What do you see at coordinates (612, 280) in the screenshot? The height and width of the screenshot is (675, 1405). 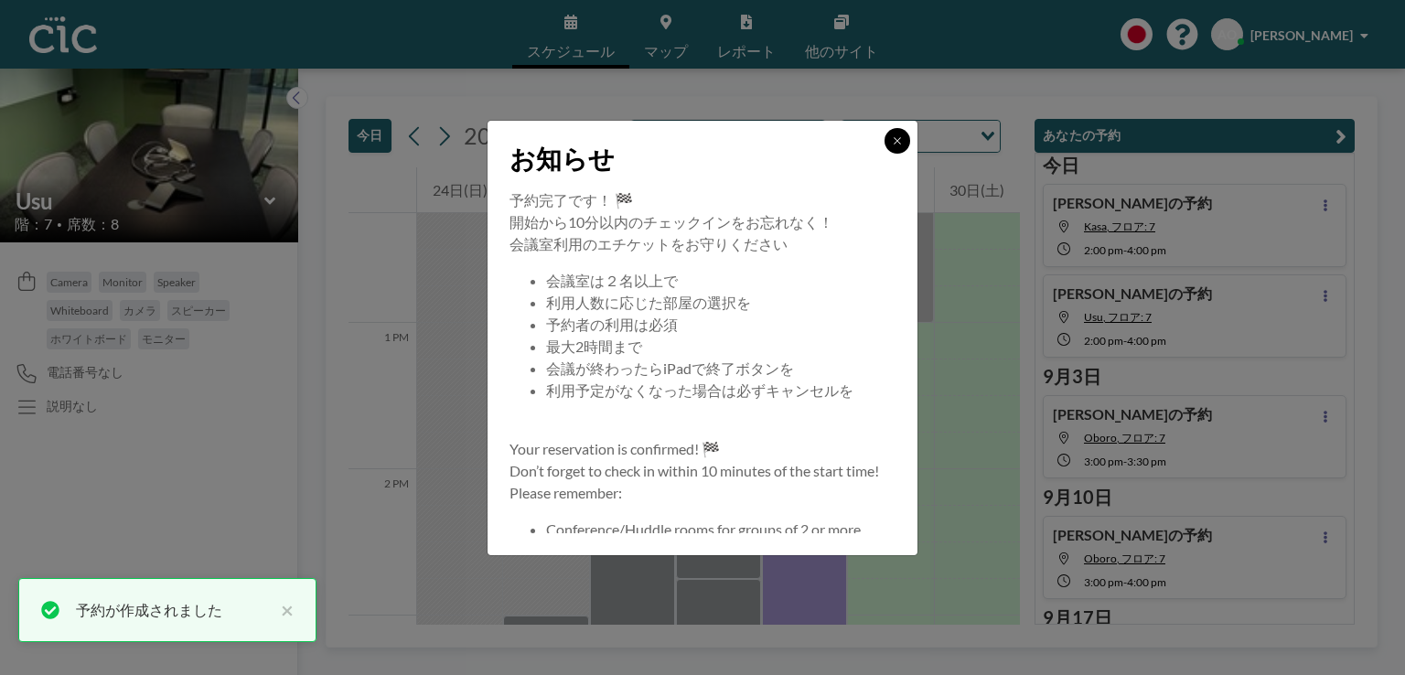 I see `span: 会議室は２名以上で` at bounding box center [612, 280].